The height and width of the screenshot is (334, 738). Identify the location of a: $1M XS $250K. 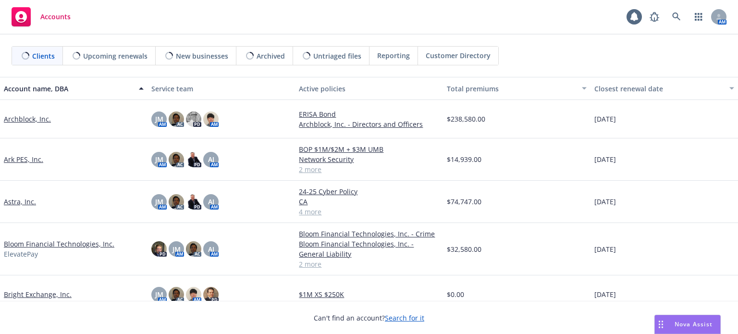
(368, 294).